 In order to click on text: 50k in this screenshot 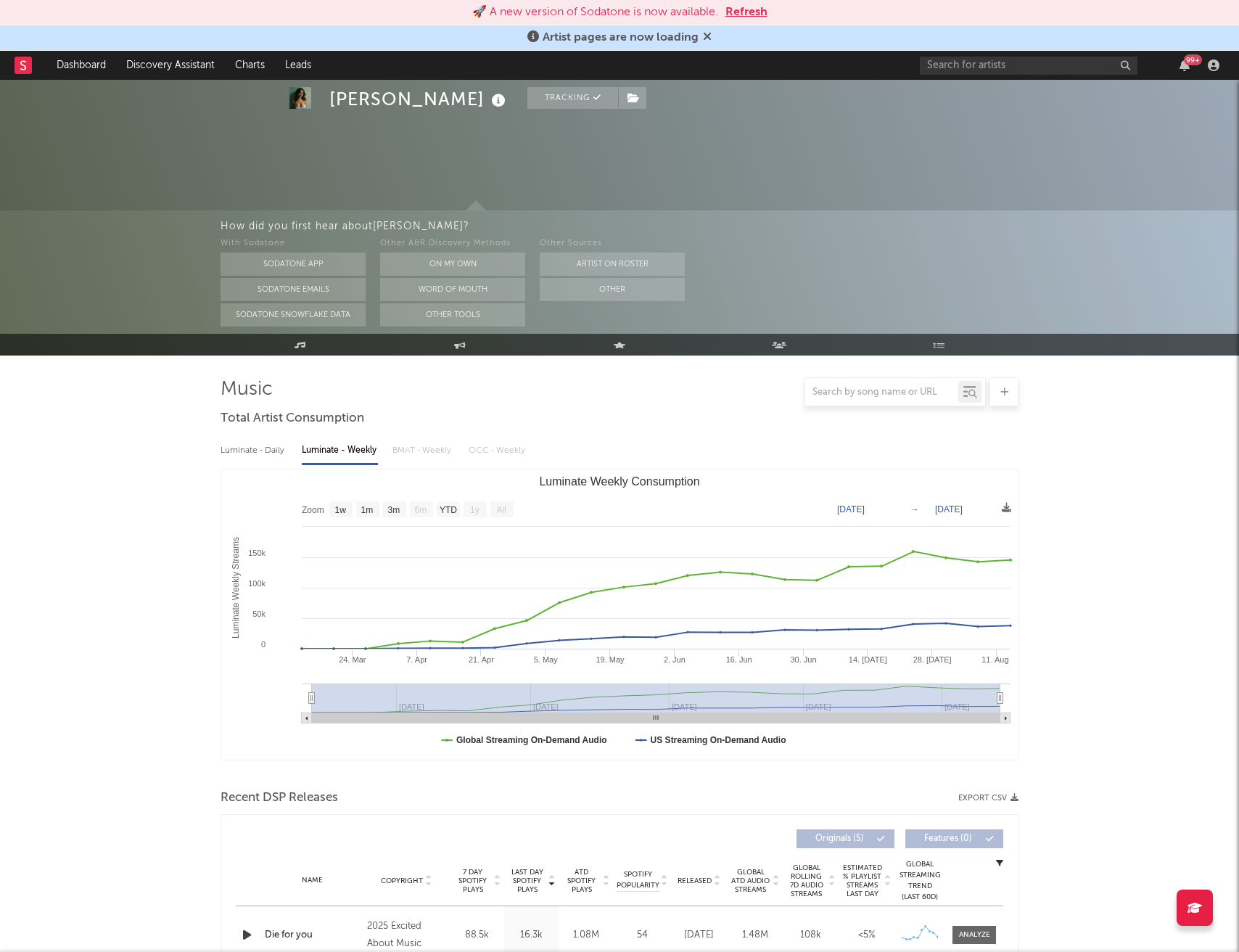, I will do `click(259, 614)`.